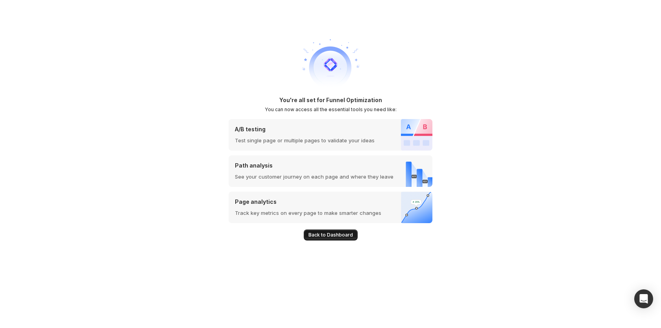 This screenshot has width=661, height=328. What do you see at coordinates (331, 109) in the screenshot?
I see `h2: You can now access all the essential tools you need like:` at bounding box center [331, 109].